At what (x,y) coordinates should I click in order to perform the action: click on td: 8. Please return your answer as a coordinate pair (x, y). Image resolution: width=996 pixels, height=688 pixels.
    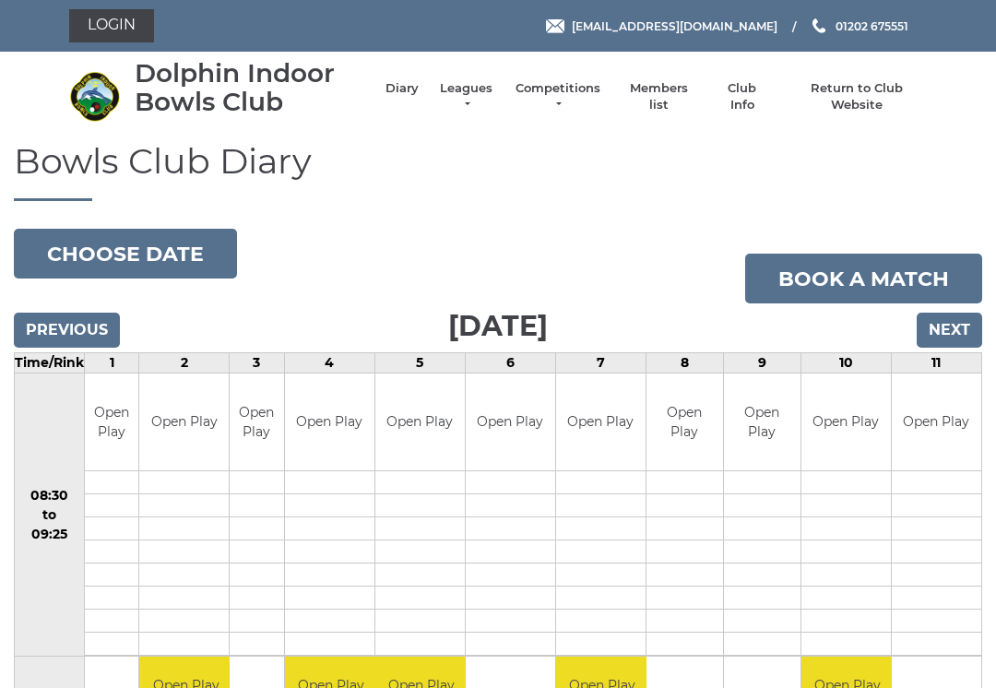
    Looking at the image, I should click on (684, 363).